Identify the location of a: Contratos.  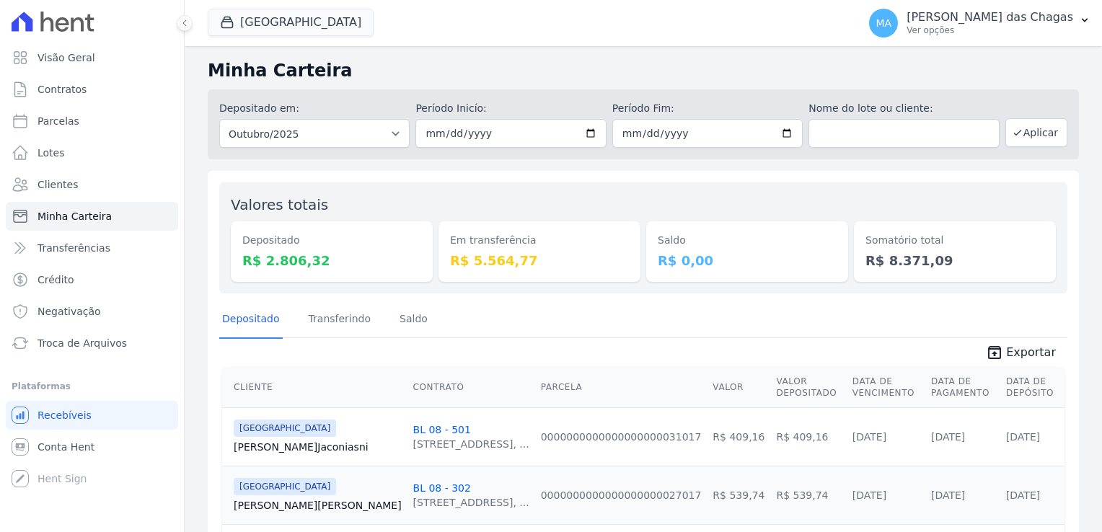
(92, 89).